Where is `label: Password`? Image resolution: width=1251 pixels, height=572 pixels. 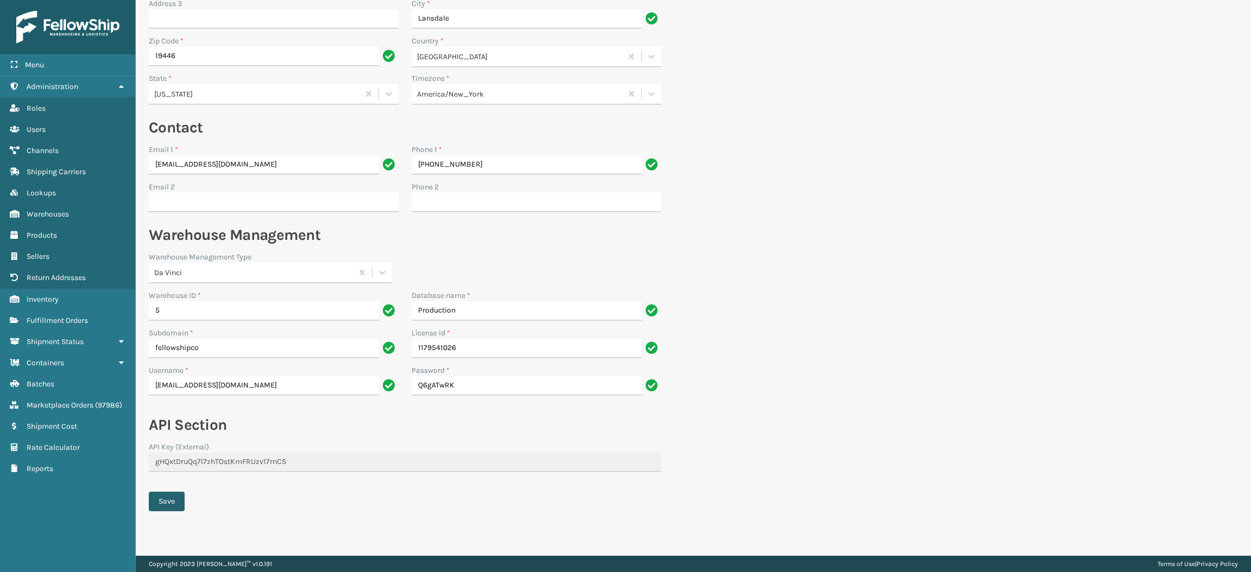 label: Password is located at coordinates (431, 370).